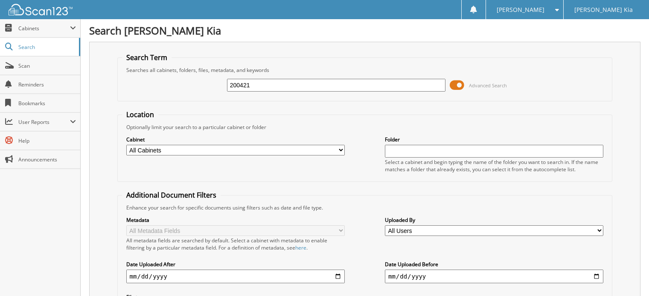 The height and width of the screenshot is (296, 649). What do you see at coordinates (494, 139) in the screenshot?
I see `label: Folder` at bounding box center [494, 139].